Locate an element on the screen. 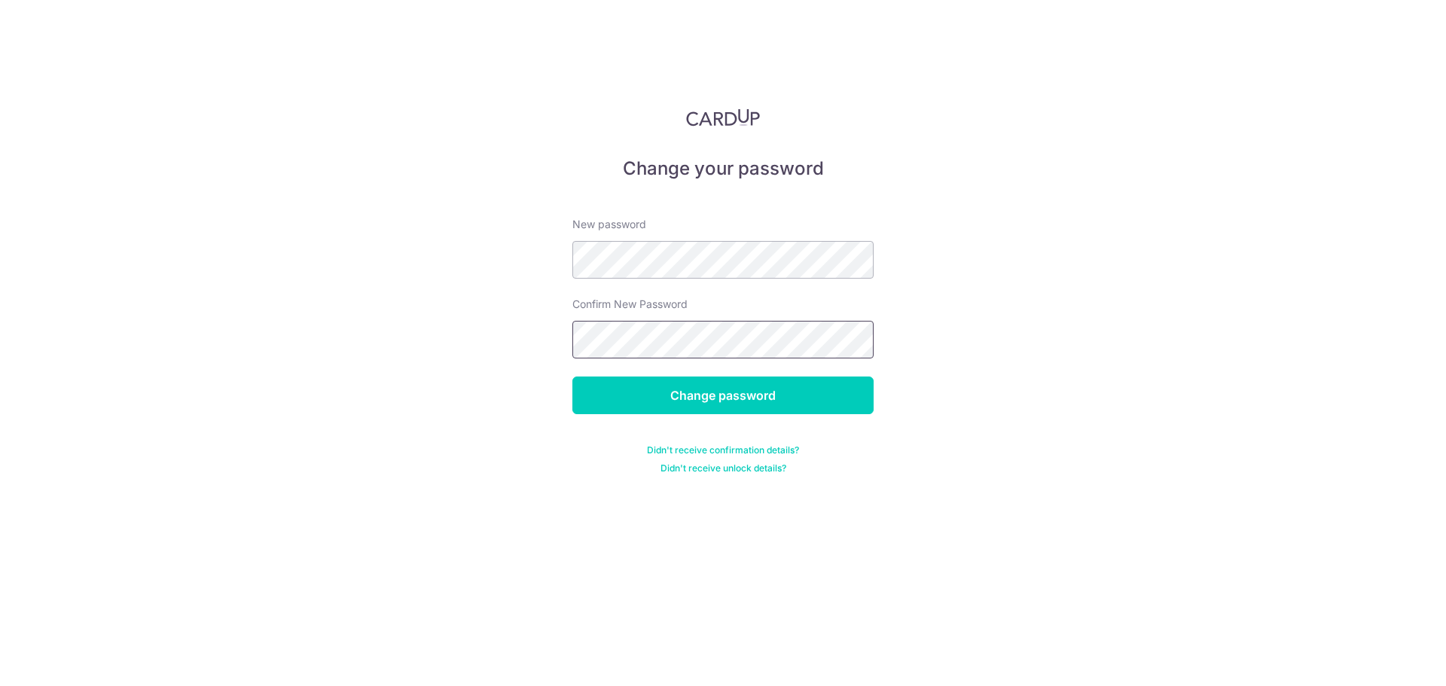 This screenshot has height=686, width=1446. input: Change password is located at coordinates (723, 395).